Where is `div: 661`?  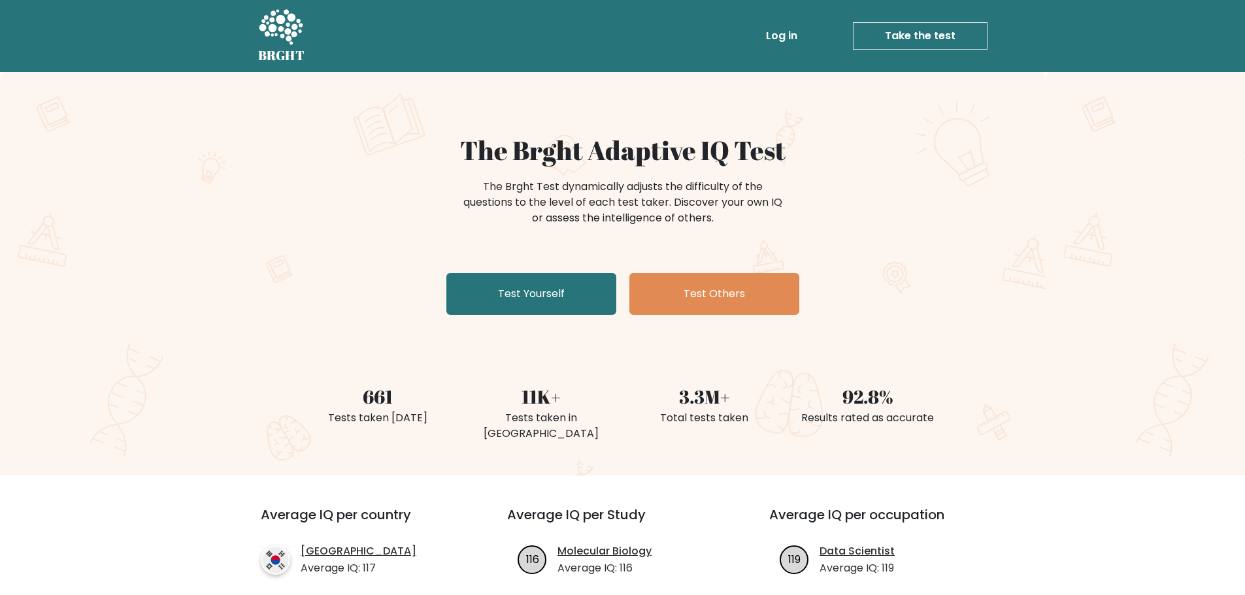 div: 661 is located at coordinates (378, 397).